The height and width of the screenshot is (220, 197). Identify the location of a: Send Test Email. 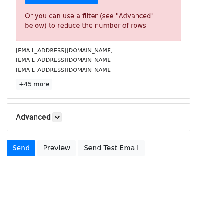
(111, 148).